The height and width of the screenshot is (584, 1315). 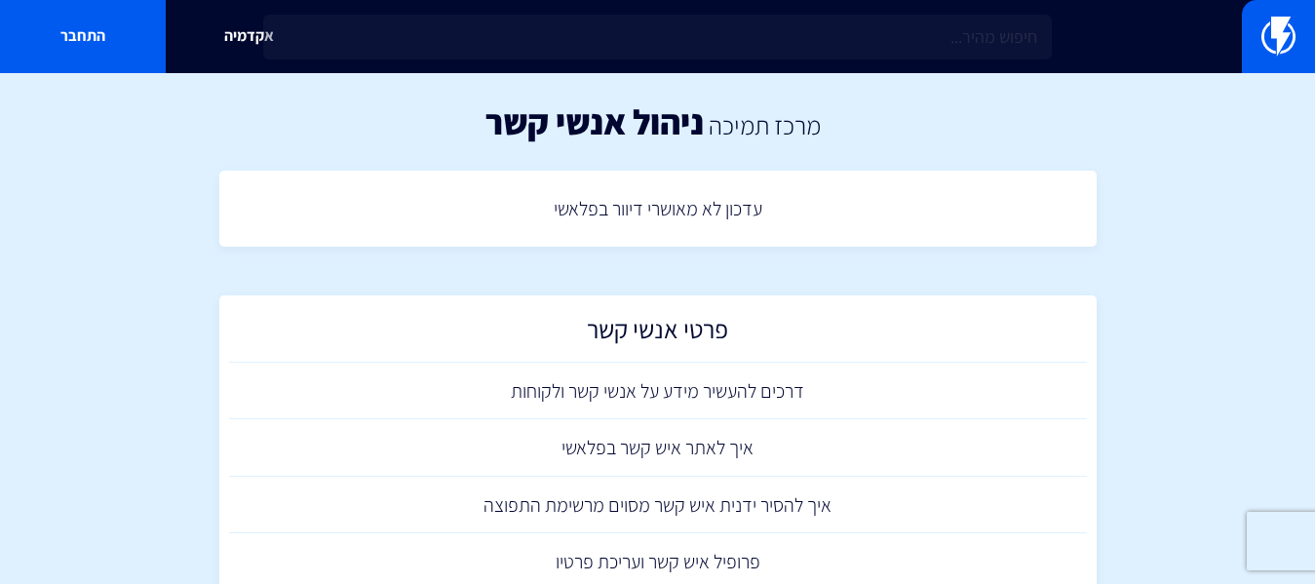 I want to click on input: חיפוש מהיר..., so click(x=657, y=37).